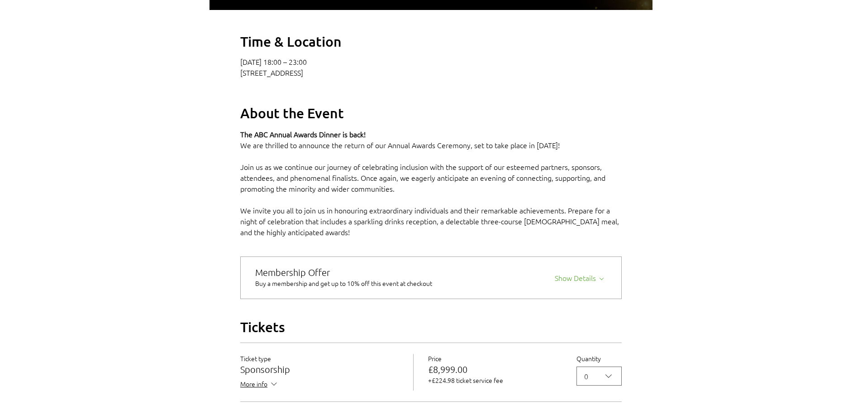  I want to click on p: +£224.98 ticket service fee, so click(495, 380).